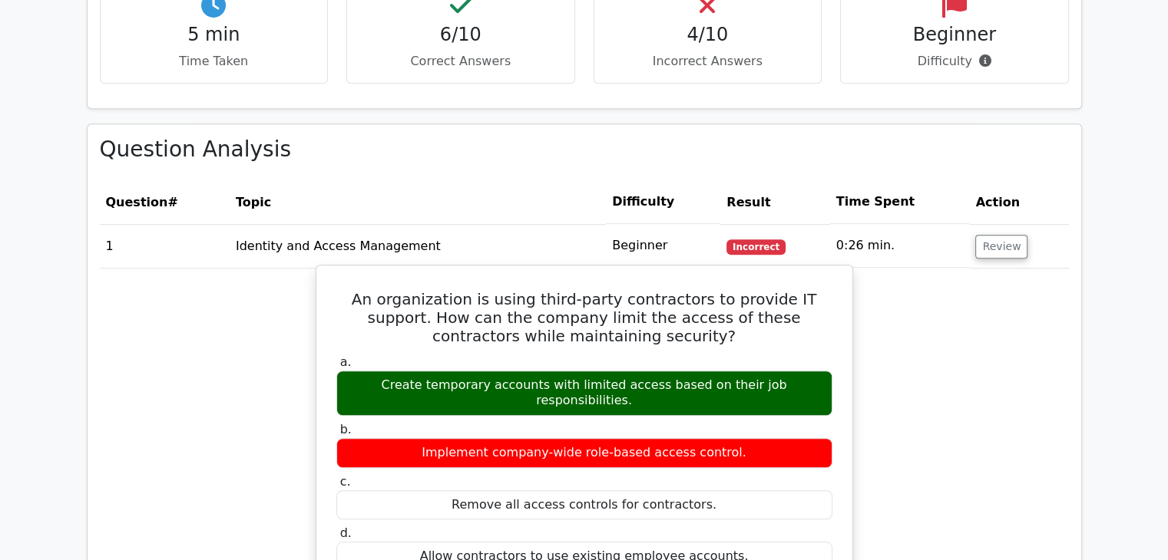 The height and width of the screenshot is (560, 1168). Describe the element at coordinates (662, 246) in the screenshot. I see `td: Beginner` at that location.